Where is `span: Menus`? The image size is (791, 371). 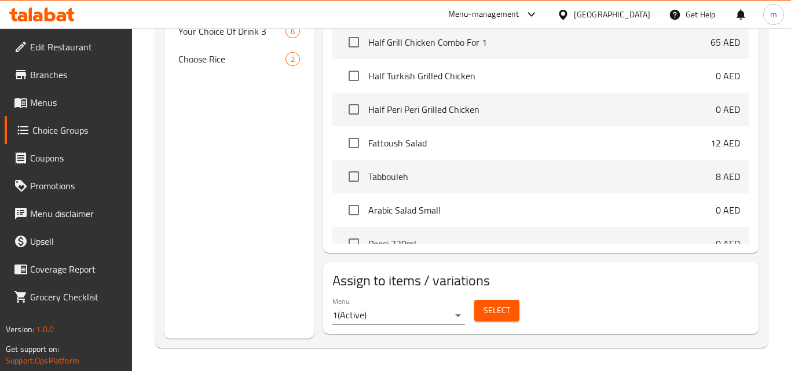
span: Menus is located at coordinates (76, 102).